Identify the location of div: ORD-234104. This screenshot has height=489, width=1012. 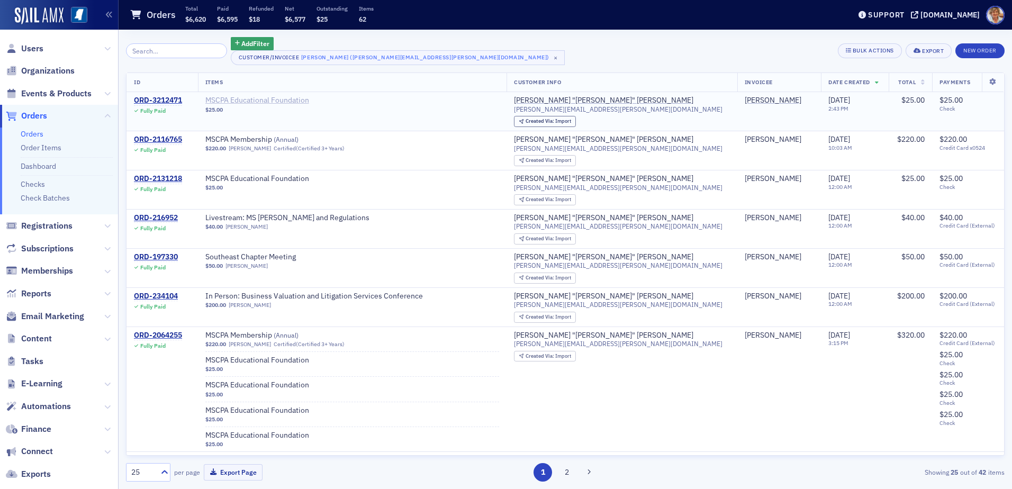
(156, 296).